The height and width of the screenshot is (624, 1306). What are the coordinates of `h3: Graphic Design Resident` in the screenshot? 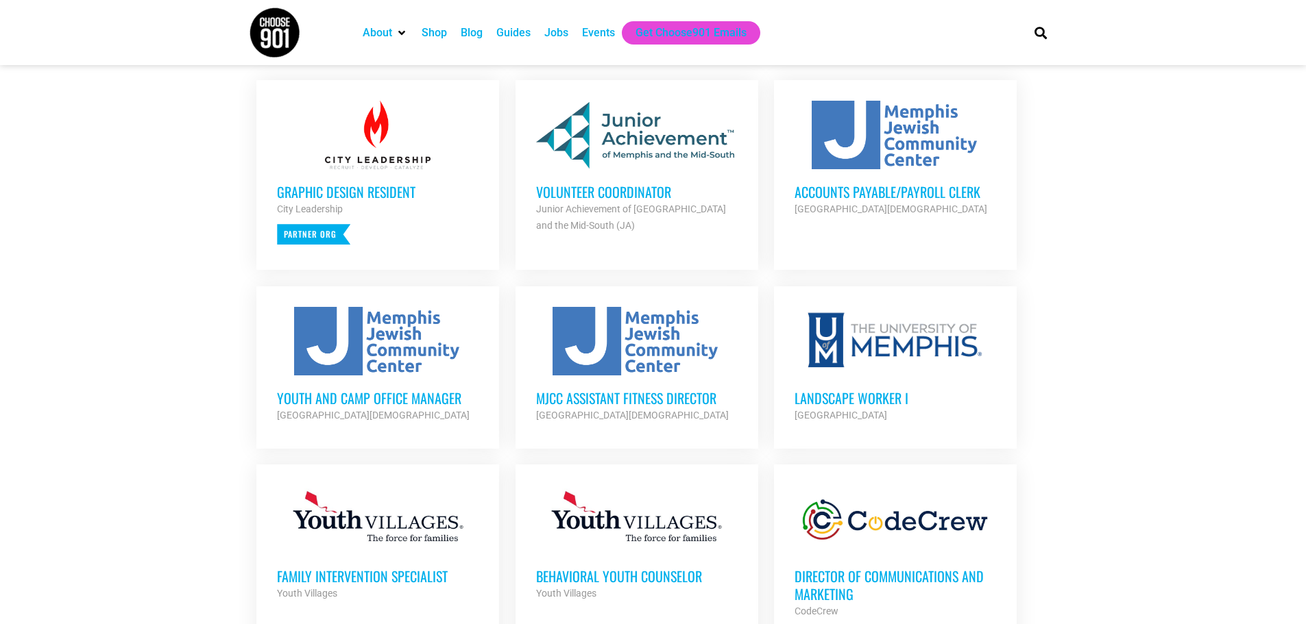 It's located at (378, 192).